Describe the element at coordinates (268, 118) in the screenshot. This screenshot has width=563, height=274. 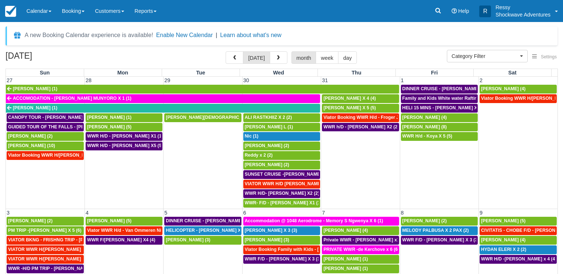
I see `span: ALI RASTKHIIZ X 2 (2)` at that location.